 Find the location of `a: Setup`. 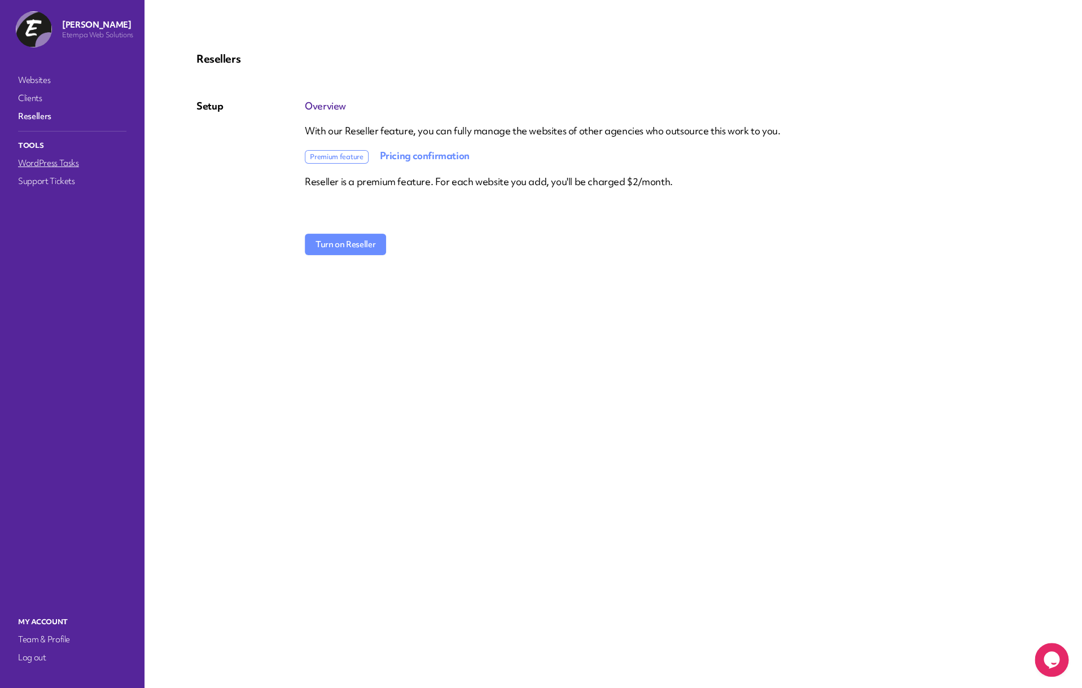

a: Setup is located at coordinates (209, 106).